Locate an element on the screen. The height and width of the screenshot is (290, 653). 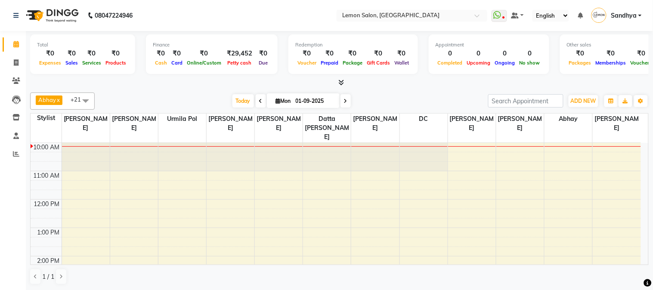
span: Expenses is located at coordinates (50, 63).